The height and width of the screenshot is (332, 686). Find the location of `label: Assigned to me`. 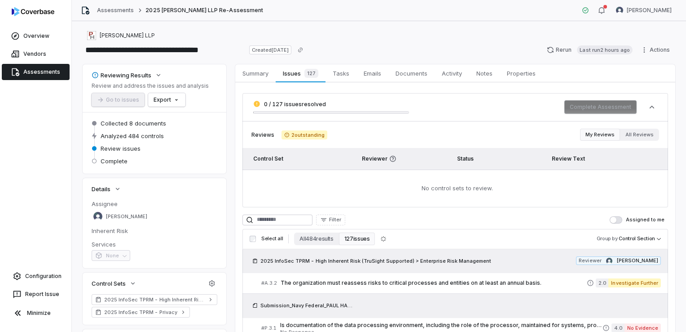

label: Assigned to me is located at coordinates (637, 220).